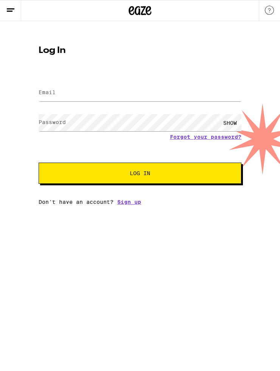  I want to click on span: Help, so click(25, 9).